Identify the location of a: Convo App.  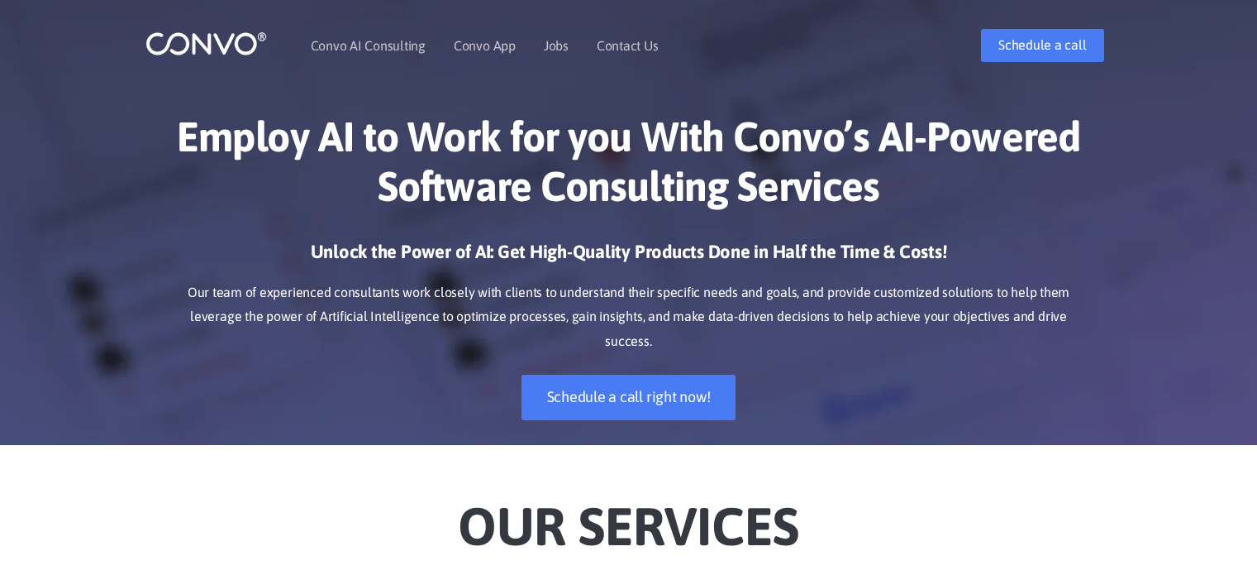
(484, 45).